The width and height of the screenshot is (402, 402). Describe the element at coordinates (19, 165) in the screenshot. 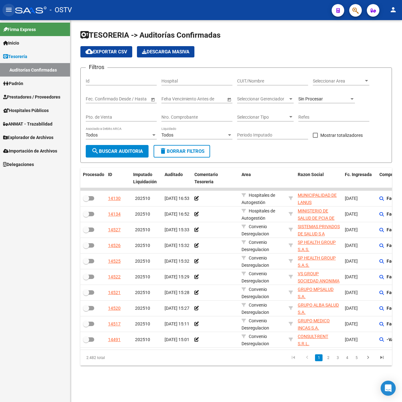

I see `span: Delegaciones` at that location.